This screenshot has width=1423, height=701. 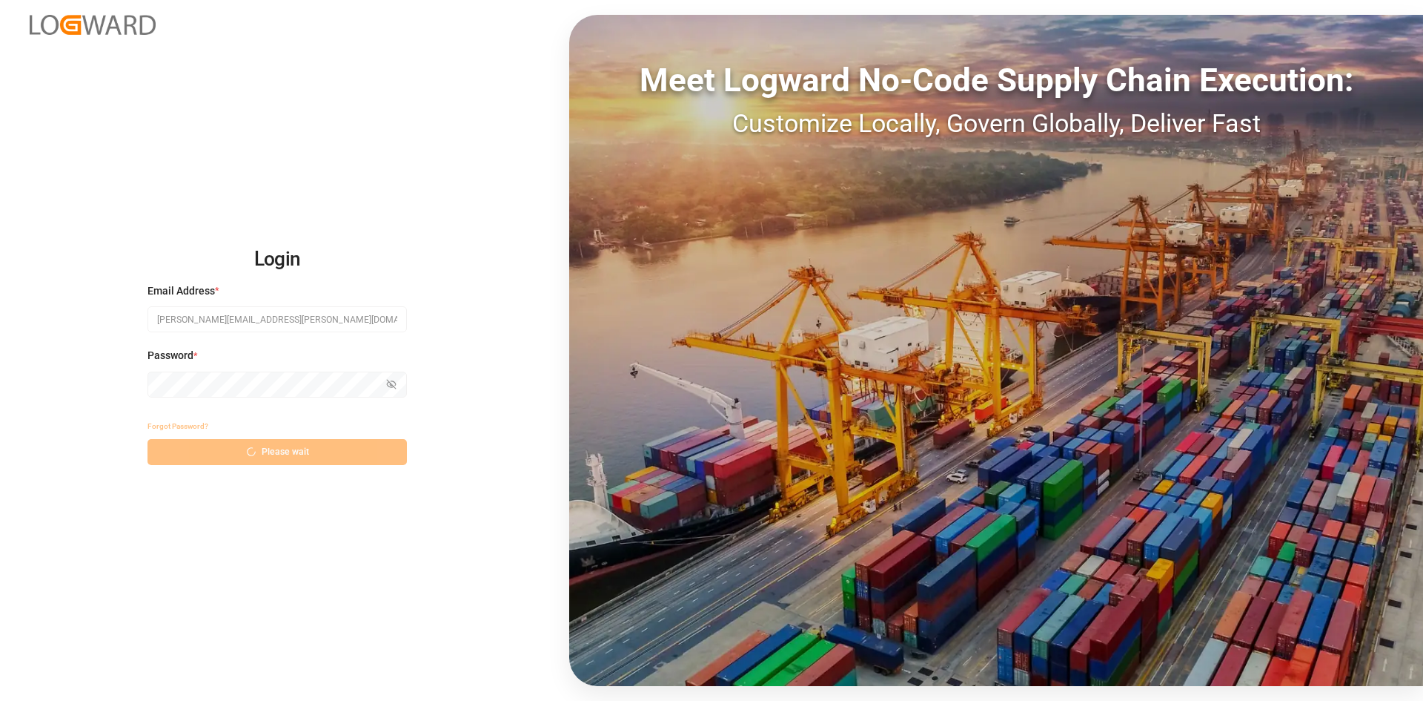 What do you see at coordinates (93, 24) in the screenshot?
I see `img: Logward_new_orange.png` at bounding box center [93, 24].